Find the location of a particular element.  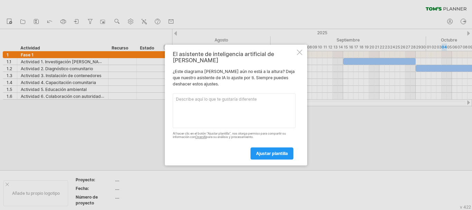

a: OpenAI is located at coordinates (201, 137).